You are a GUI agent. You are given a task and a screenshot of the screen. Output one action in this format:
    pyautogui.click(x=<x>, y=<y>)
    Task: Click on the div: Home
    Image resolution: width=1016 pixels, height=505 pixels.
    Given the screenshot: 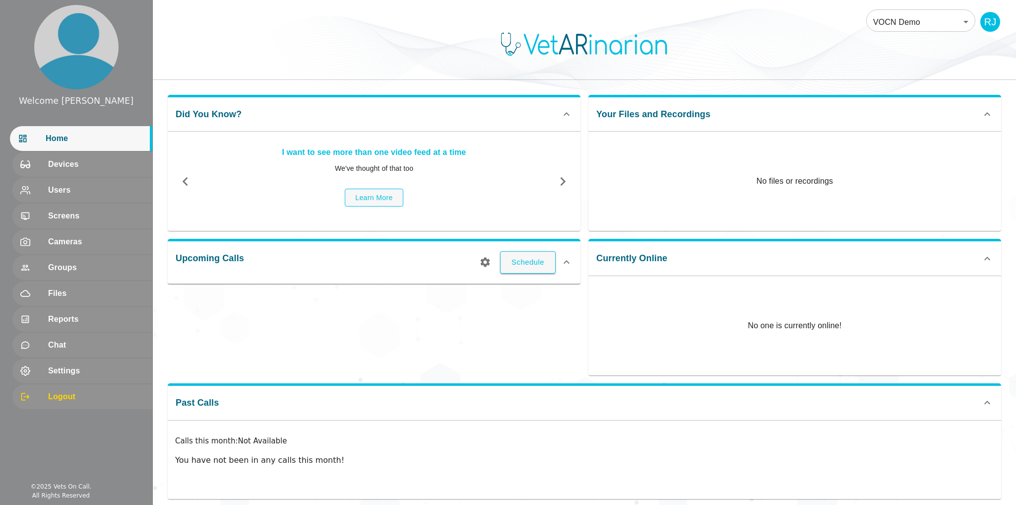 What is the action you would take?
    pyautogui.click(x=81, y=138)
    